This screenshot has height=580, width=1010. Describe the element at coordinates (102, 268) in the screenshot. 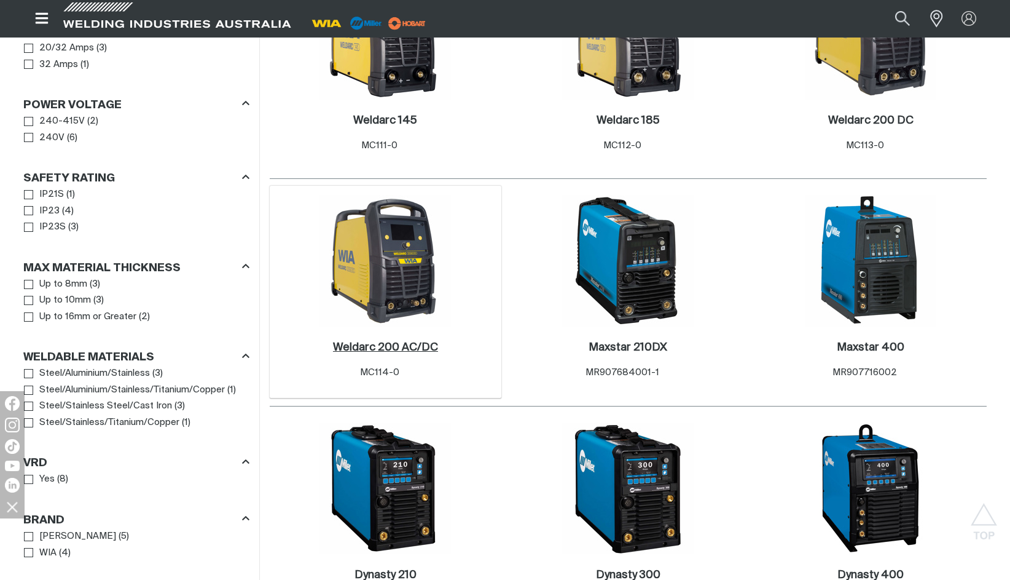

I see `h3: Max Material Thickness` at that location.